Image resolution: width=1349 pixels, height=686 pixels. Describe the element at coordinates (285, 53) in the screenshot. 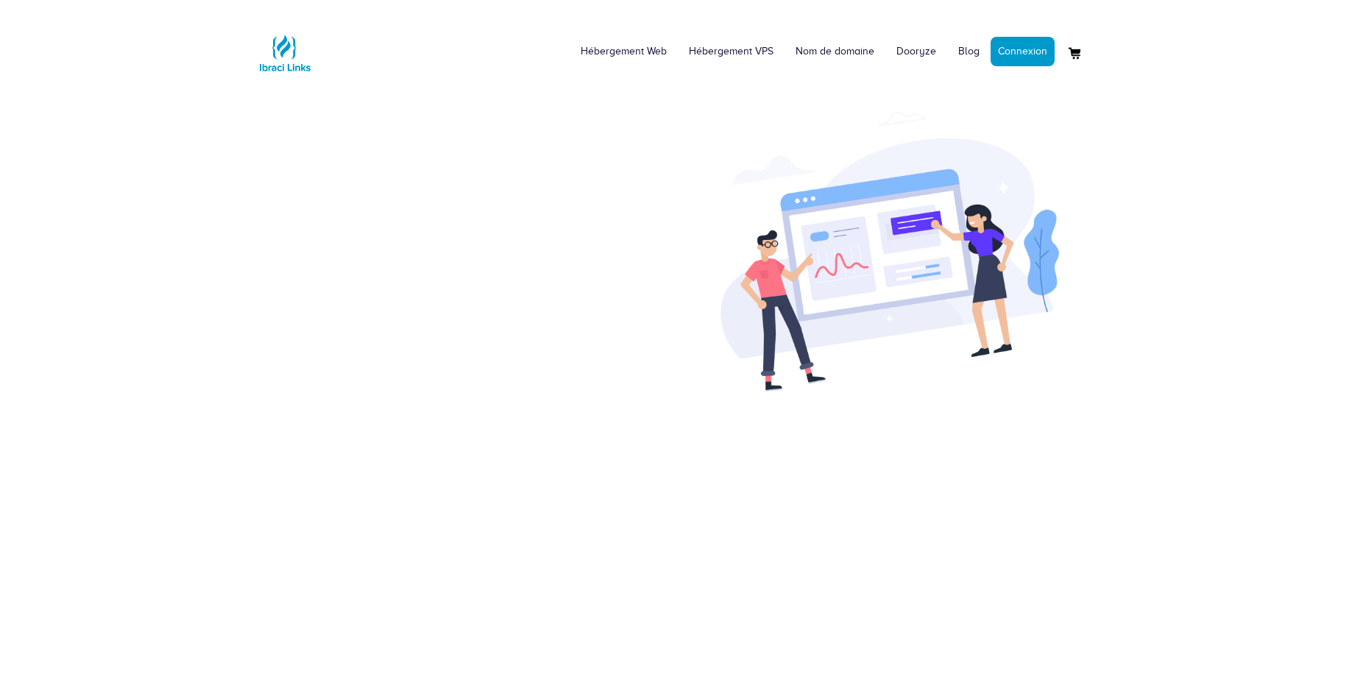

I see `img: Logo Ibraci Links` at that location.